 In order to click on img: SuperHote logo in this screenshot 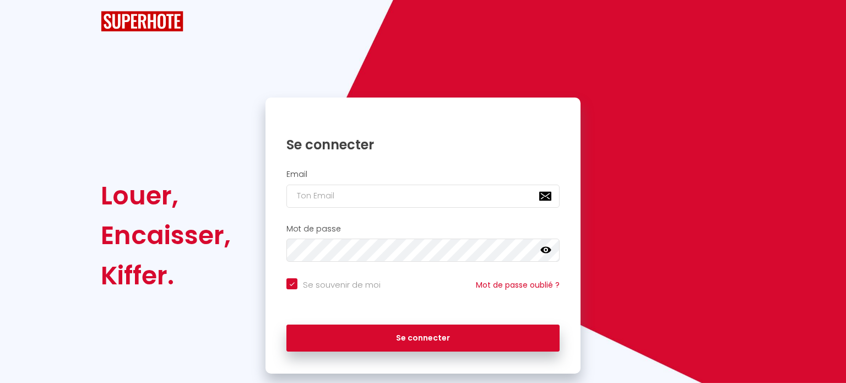, I will do `click(142, 21)`.